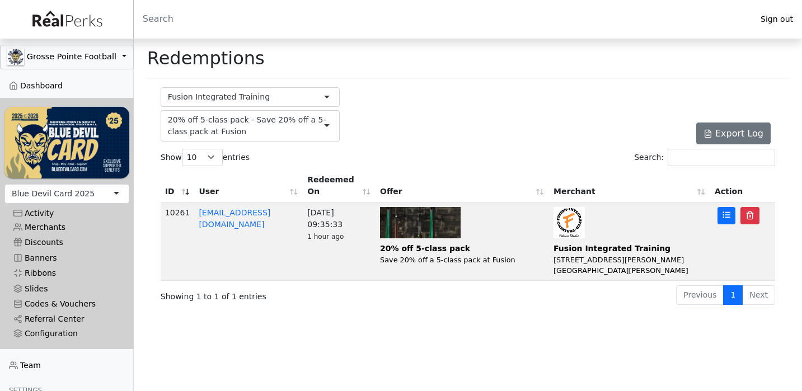  I want to click on div: Activity, so click(67, 213).